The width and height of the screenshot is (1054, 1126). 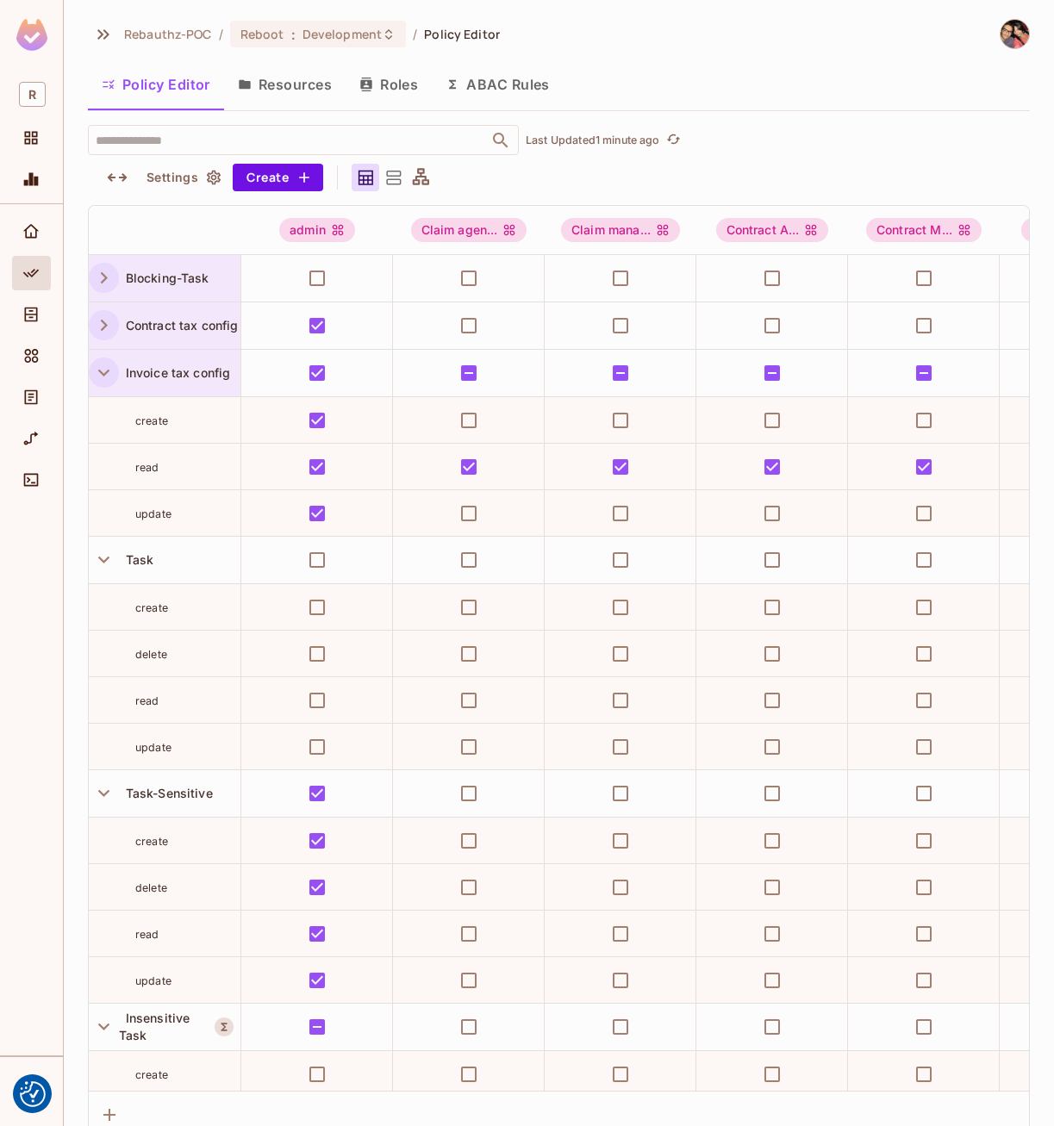 What do you see at coordinates (674, 140) in the screenshot?
I see `button: refresh` at bounding box center [674, 140].